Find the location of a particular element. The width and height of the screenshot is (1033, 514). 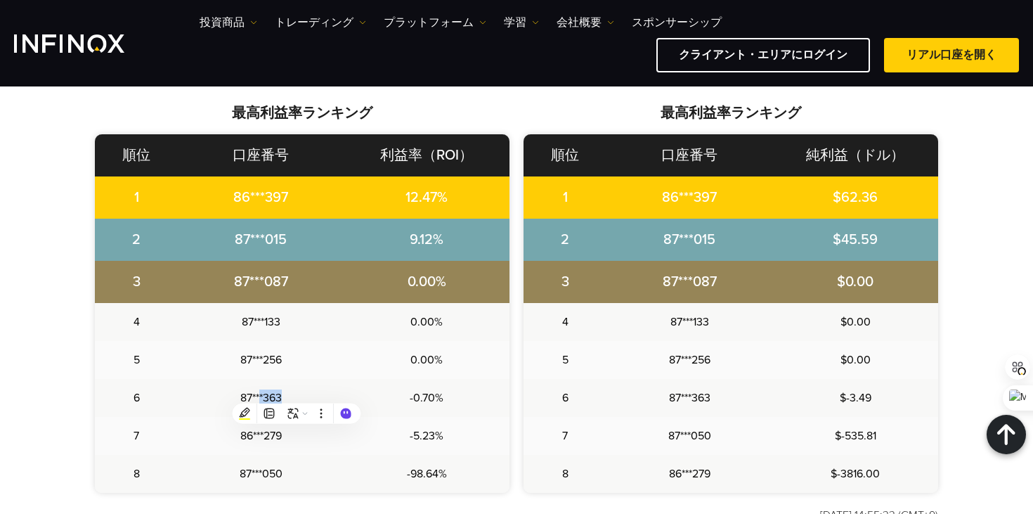

a: トレーディング is located at coordinates (320, 22).